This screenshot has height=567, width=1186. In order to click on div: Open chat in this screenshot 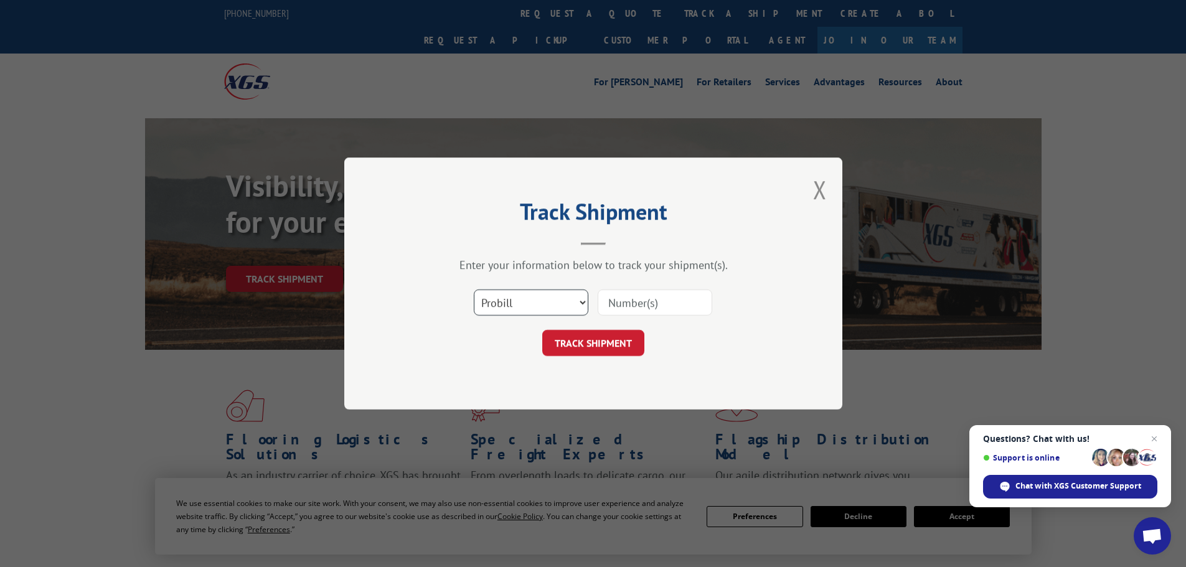, I will do `click(1152, 536)`.